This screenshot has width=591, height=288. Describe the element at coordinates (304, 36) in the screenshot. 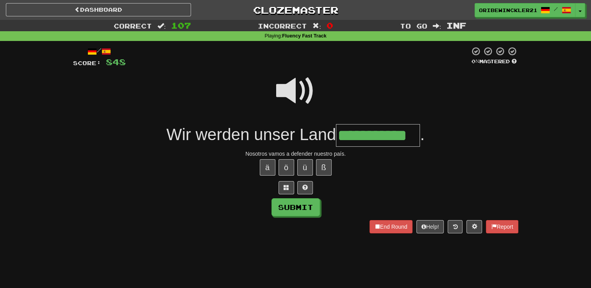

I see `strong: Fluency Fast Track` at that location.